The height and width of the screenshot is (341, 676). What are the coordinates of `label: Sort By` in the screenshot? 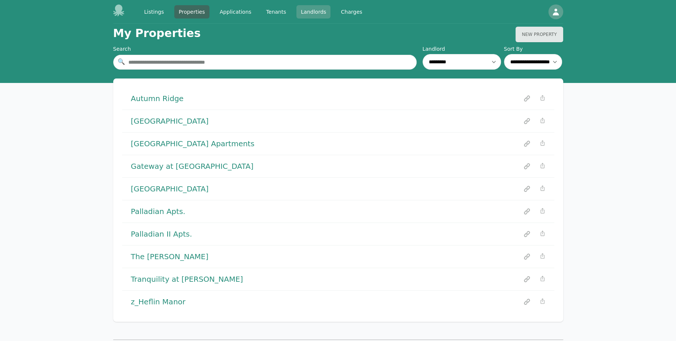 It's located at (534, 49).